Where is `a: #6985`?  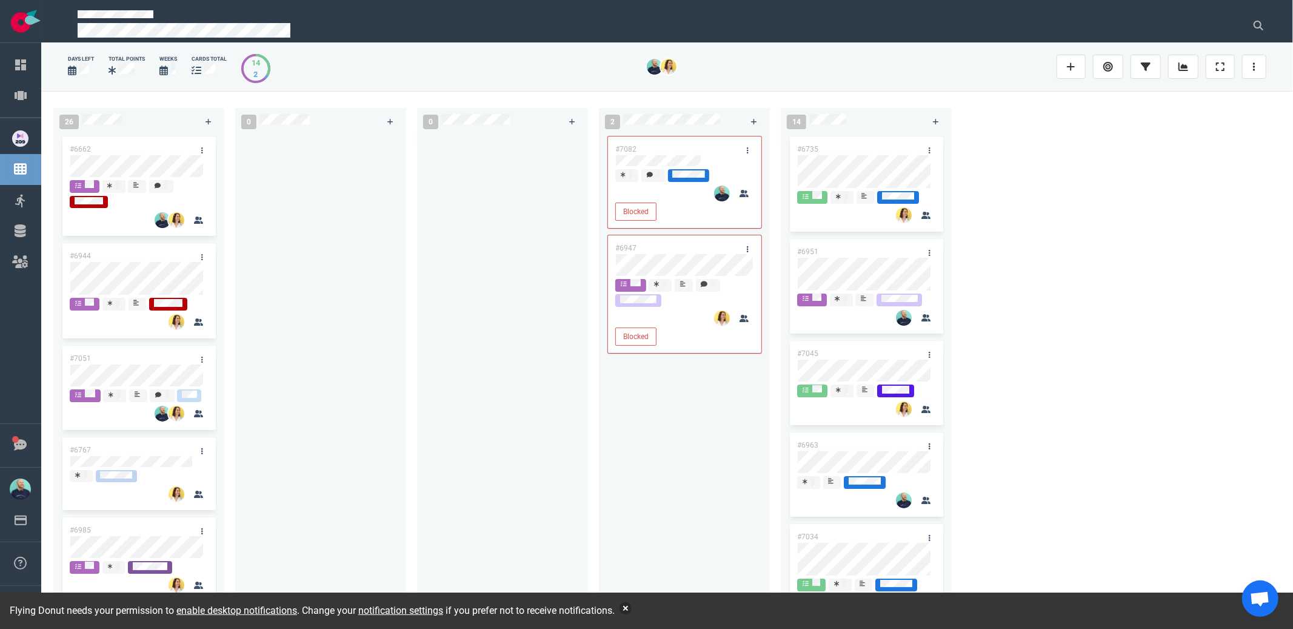 a: #6985 is located at coordinates (80, 530).